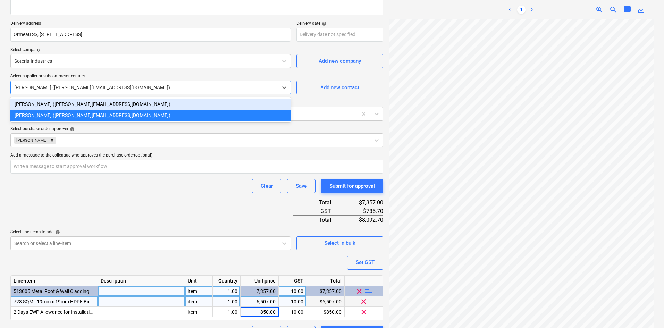  I want to click on input: Delivery address, so click(151, 35).